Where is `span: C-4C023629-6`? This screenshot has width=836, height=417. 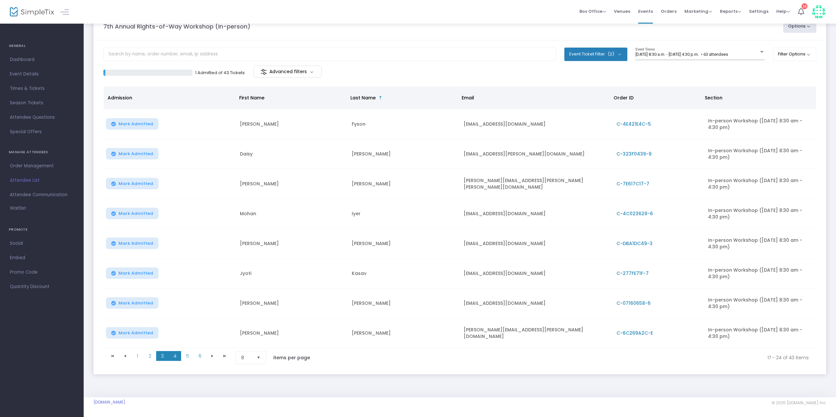
span: C-4C023629-6 is located at coordinates (634, 213).